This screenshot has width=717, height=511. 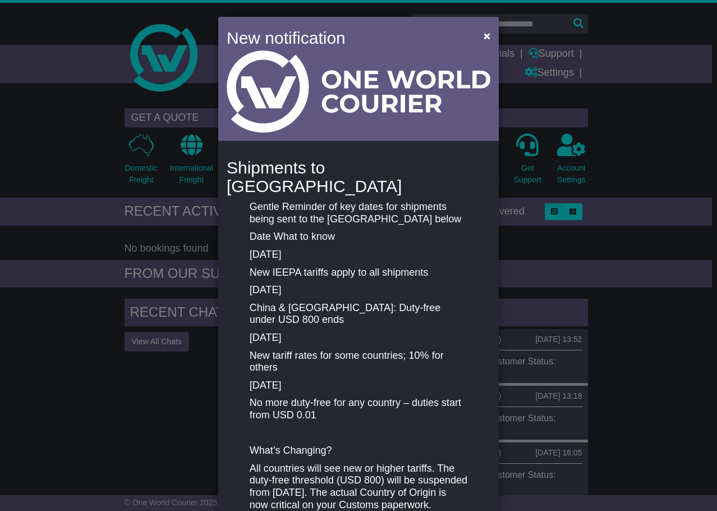 What do you see at coordinates (359, 408) in the screenshot?
I see `p: No more duty-free for any country – duties start from USD 0.01` at bounding box center [359, 408].